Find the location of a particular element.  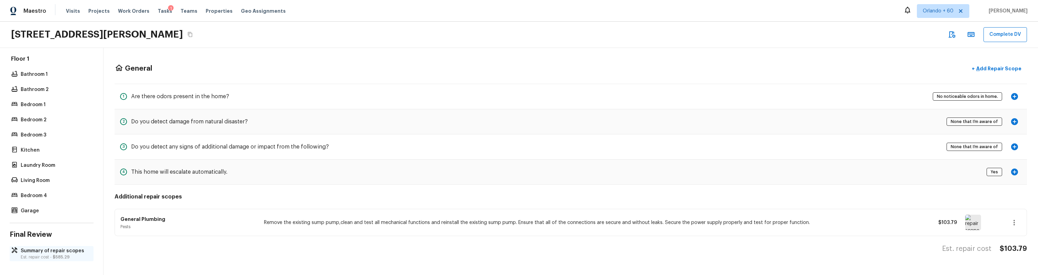

p: Add Repair Scope is located at coordinates (998, 69).